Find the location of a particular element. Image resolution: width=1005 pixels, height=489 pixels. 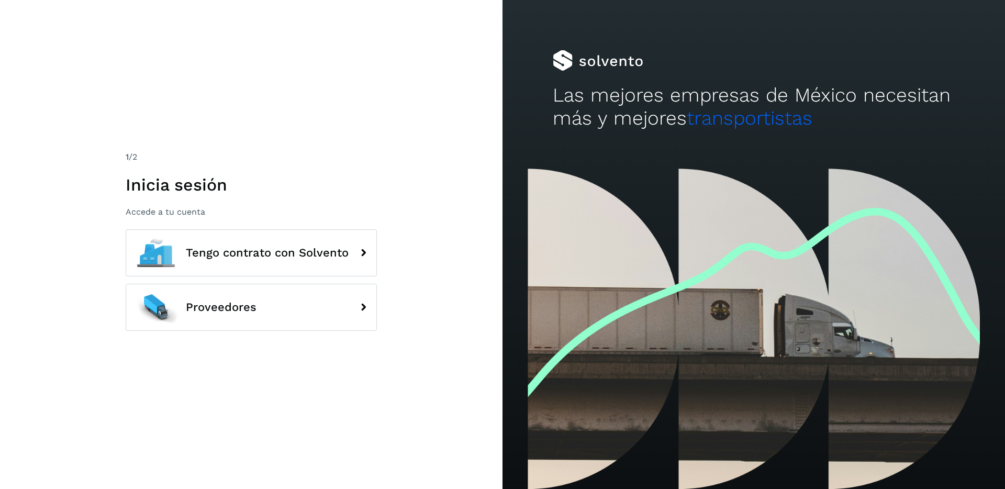

div: /2 is located at coordinates (251, 157).